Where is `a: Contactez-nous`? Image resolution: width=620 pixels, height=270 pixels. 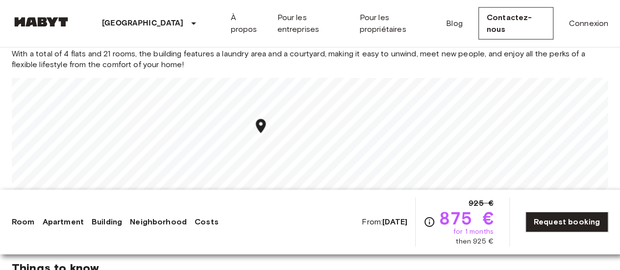 a: Contactez-nous is located at coordinates (516, 24).